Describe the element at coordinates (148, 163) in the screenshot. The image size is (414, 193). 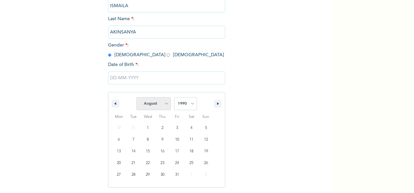
I see `button: 22` at that location.